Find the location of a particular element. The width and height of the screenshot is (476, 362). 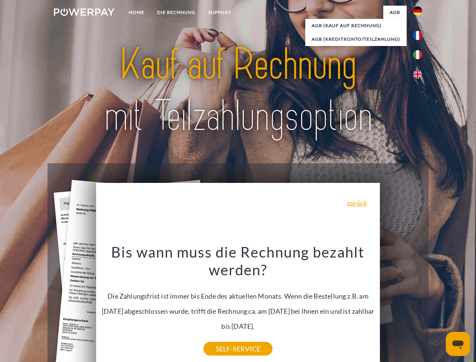

a: SUPPORT is located at coordinates (220, 12).